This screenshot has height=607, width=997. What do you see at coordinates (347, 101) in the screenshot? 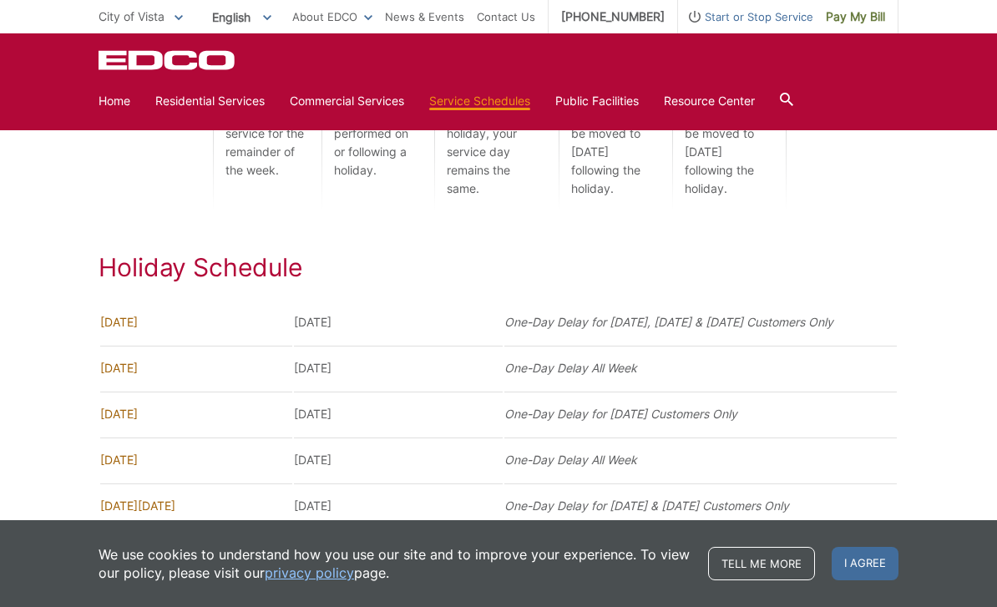
I see `a: Commercial Services` at bounding box center [347, 101].